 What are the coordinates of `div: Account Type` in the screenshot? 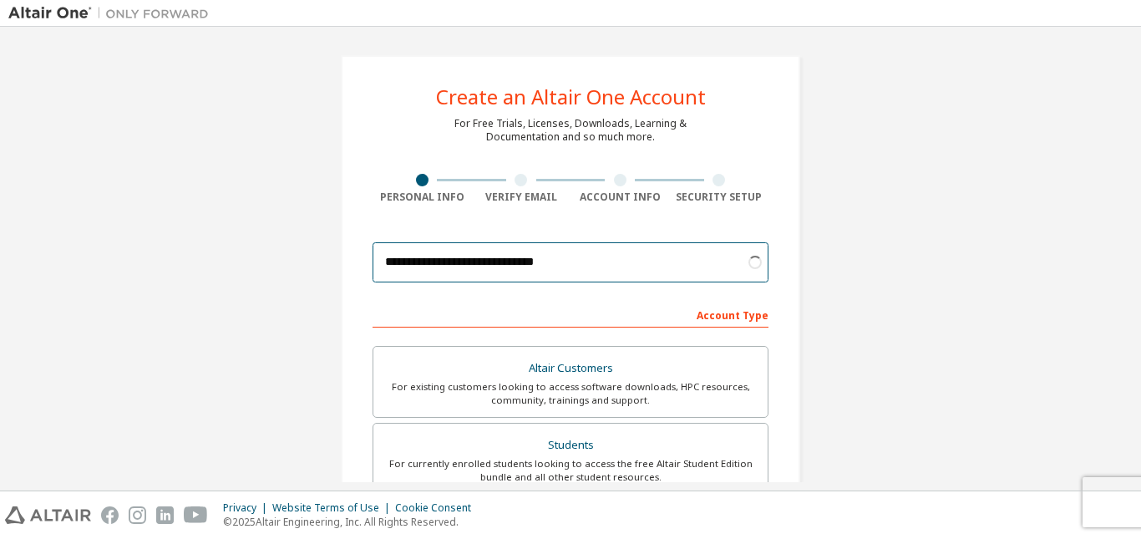 It's located at (571, 314).